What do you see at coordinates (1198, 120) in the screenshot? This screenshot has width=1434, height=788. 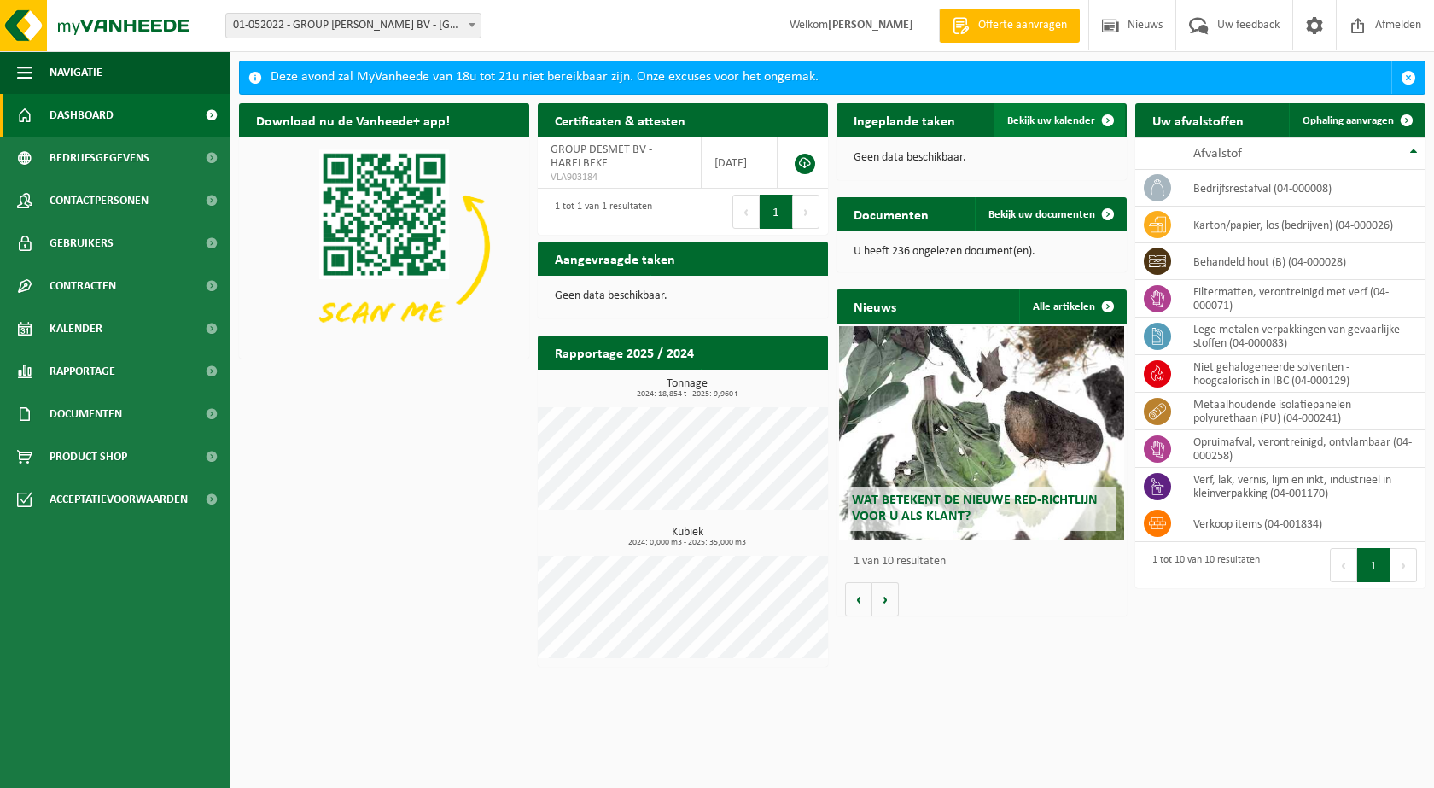 I see `h2: Uw afvalstoffen` at bounding box center [1198, 120].